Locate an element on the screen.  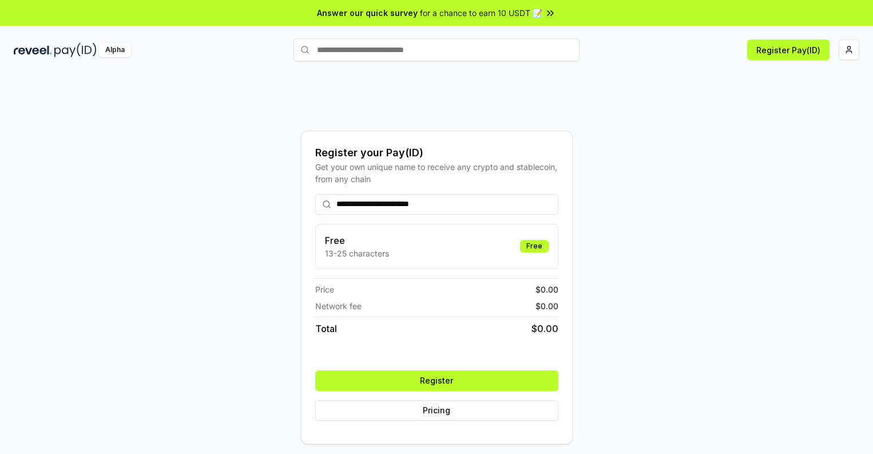
div: Free is located at coordinates (534, 246).